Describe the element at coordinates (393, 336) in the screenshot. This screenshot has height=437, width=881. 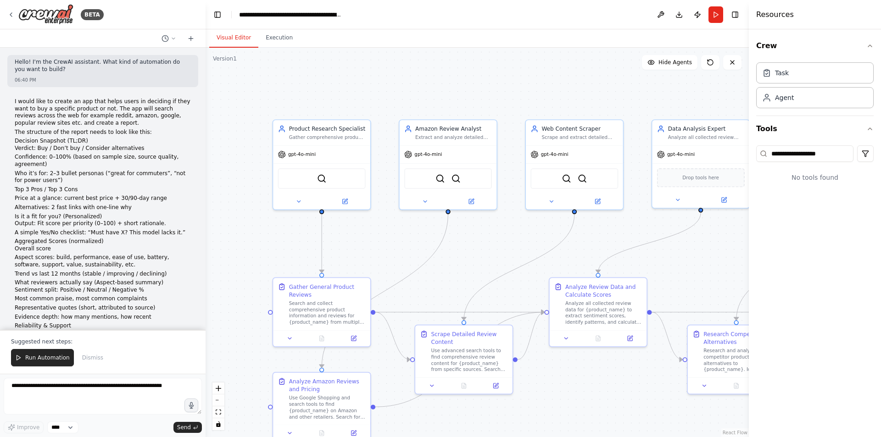
I see `g: Edge from 62b4c668-71b6-4b46-9dbe-967a35d36c53 to 5d709187-3658-421d-acc4-b8a19f805114` at that location.